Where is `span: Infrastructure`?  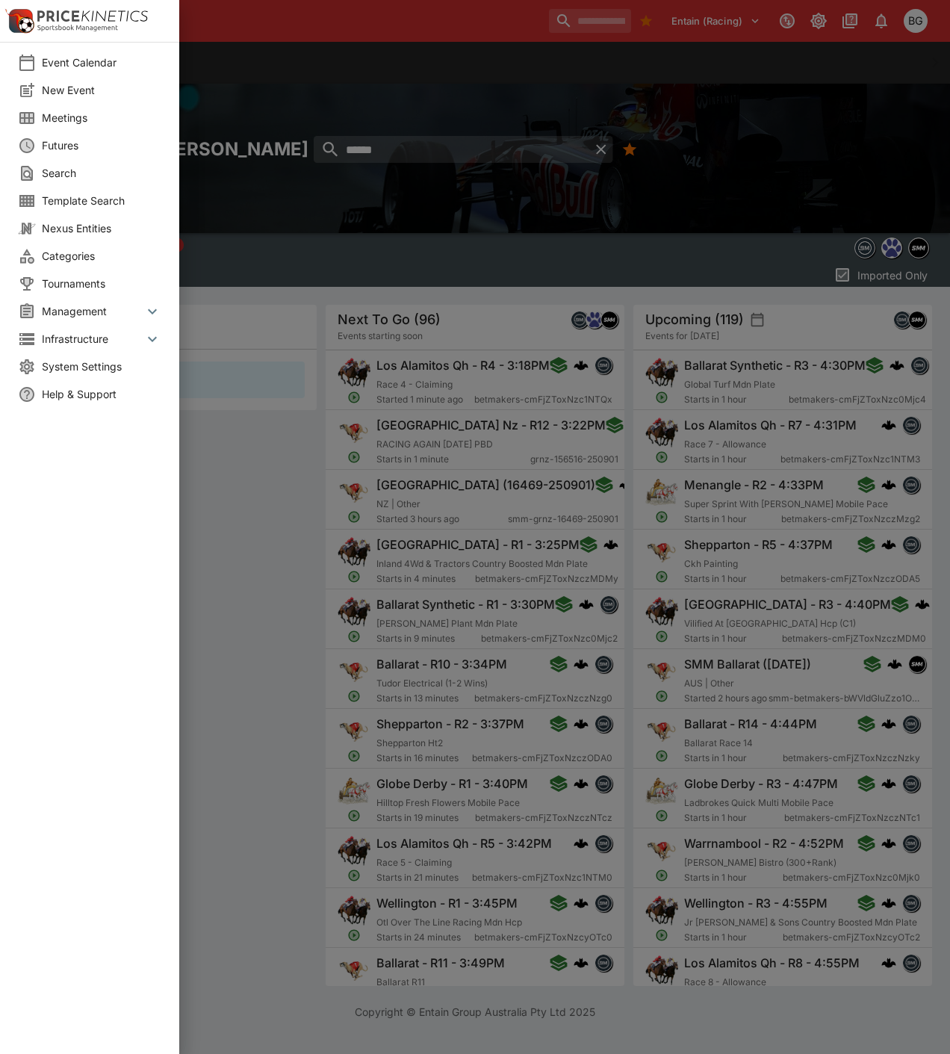
span: Infrastructure is located at coordinates (93, 338).